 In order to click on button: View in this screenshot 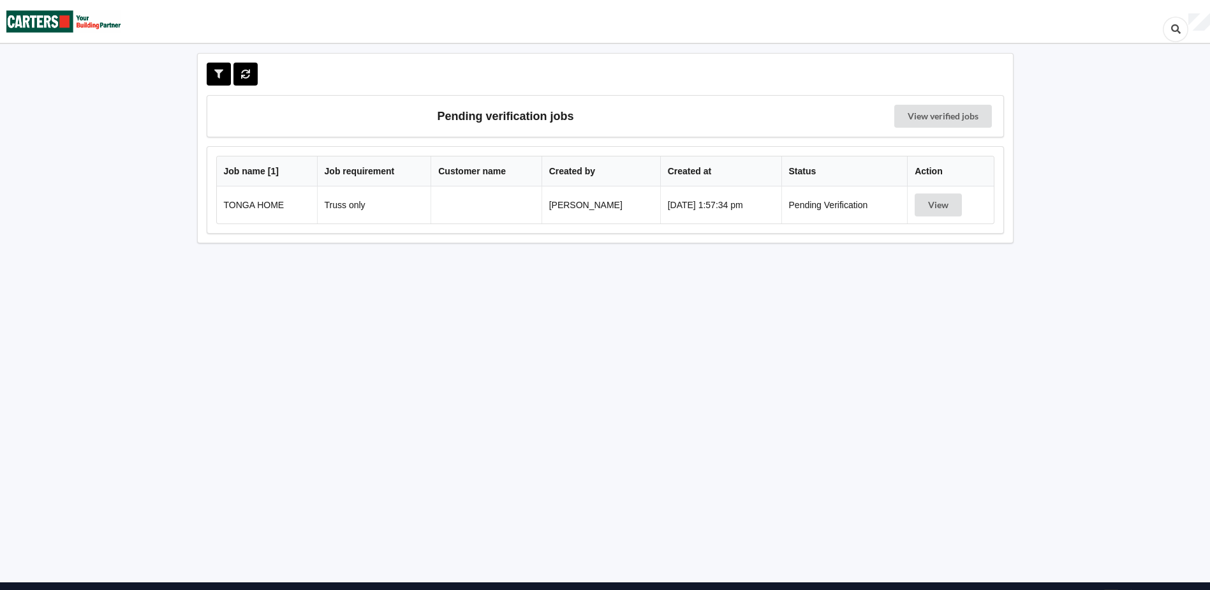, I will do `click(939, 205)`.